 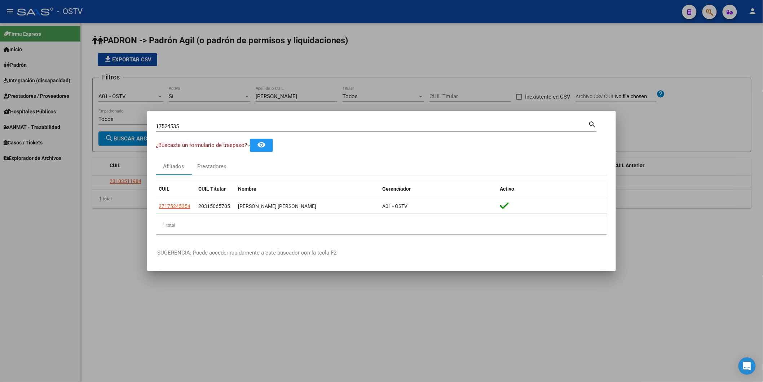 I want to click on mat-icon: remove_red_eye, so click(x=261, y=145).